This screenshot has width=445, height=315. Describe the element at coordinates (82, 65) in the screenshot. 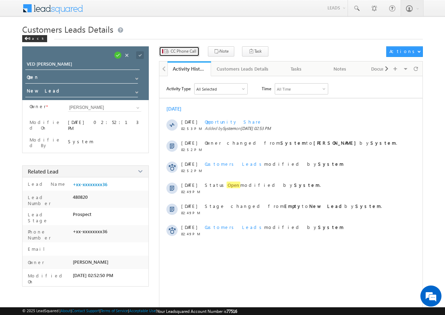

I see `input: Opportunity Name Opportunity Name` at that location.